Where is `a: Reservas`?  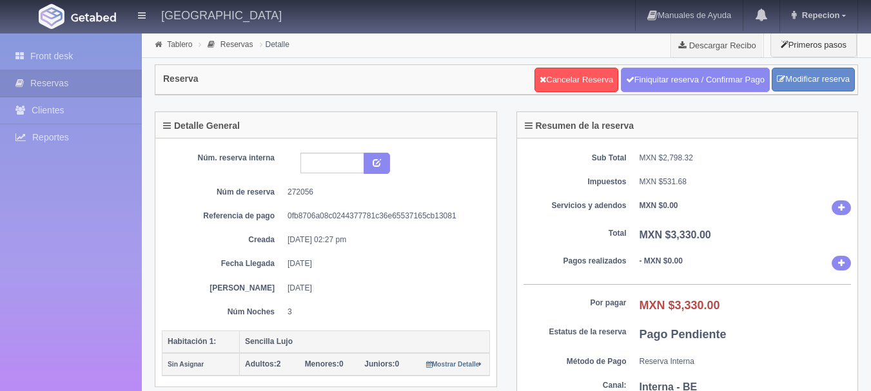
a: Reservas is located at coordinates (236, 44).